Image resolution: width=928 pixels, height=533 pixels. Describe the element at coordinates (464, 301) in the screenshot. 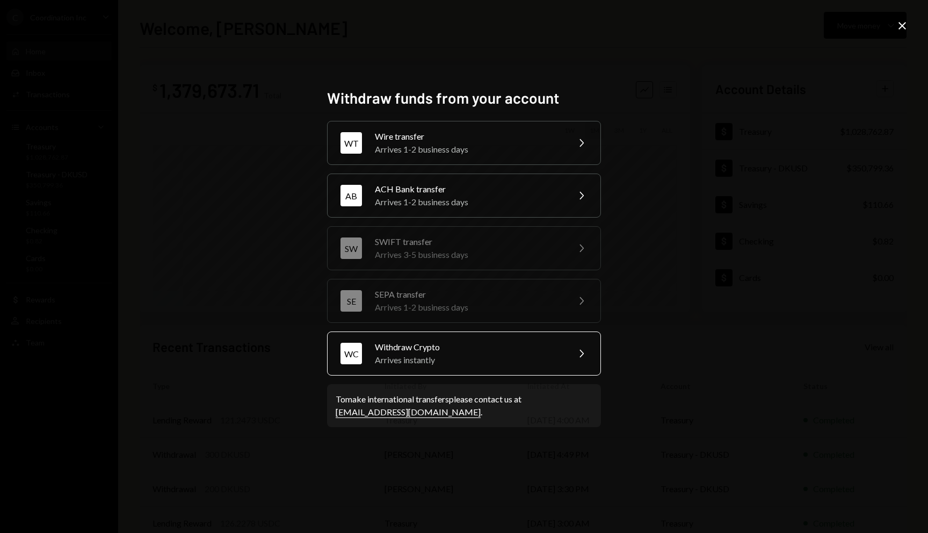

I see `button: SESEPA transferArrives 1-2 business days` at that location.